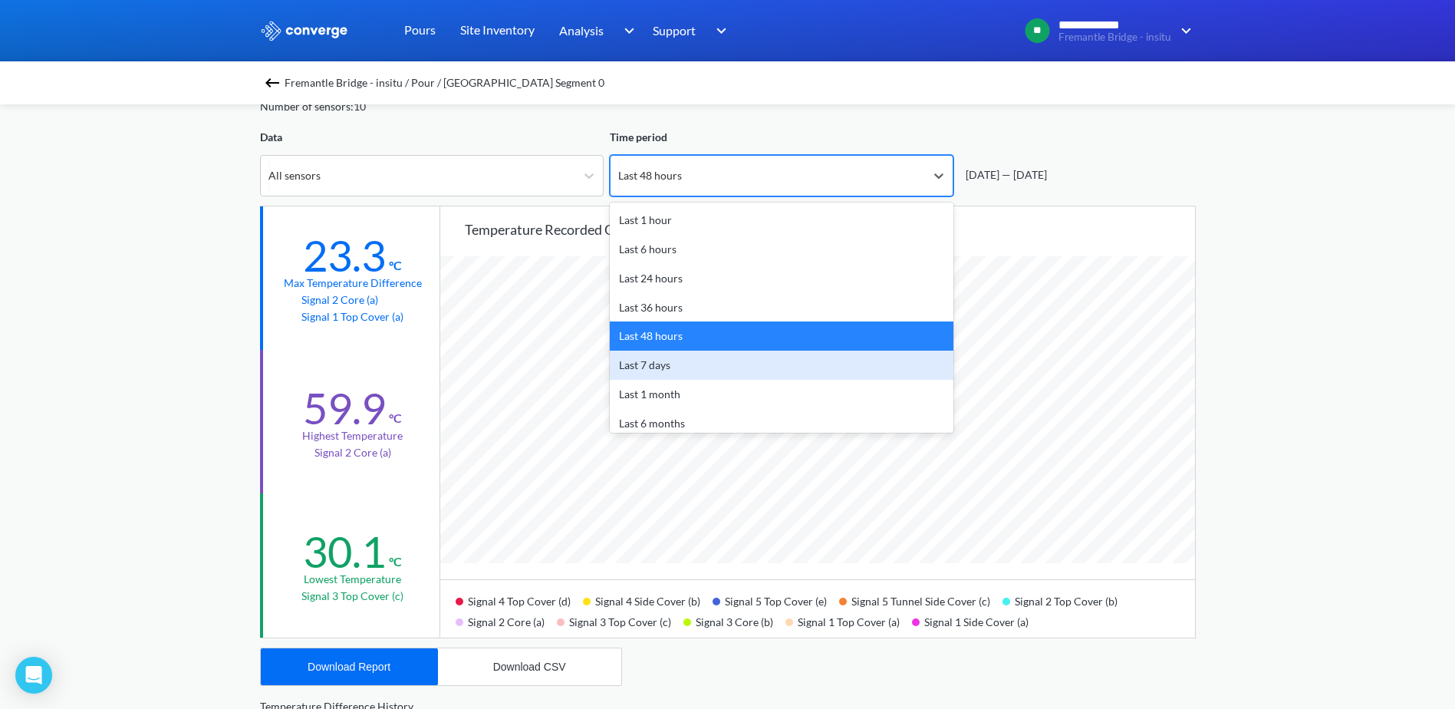  What do you see at coordinates (352, 596) in the screenshot?
I see `p: Signal 3 Top Cover (c)` at bounding box center [352, 596].